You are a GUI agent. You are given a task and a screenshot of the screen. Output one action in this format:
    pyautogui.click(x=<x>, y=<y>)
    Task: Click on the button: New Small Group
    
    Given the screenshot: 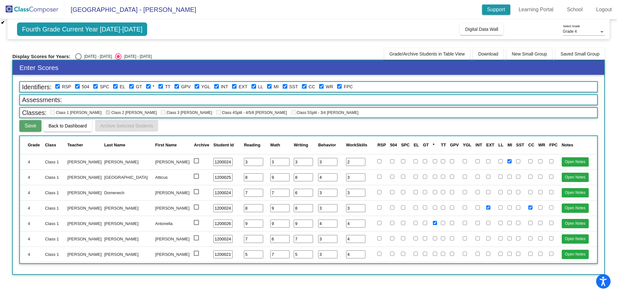 What is the action you would take?
    pyautogui.click(x=529, y=54)
    